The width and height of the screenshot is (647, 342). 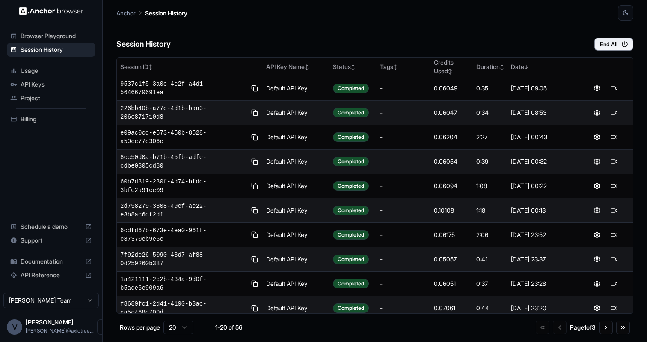 I want to click on div: 0.06204, so click(x=451, y=137).